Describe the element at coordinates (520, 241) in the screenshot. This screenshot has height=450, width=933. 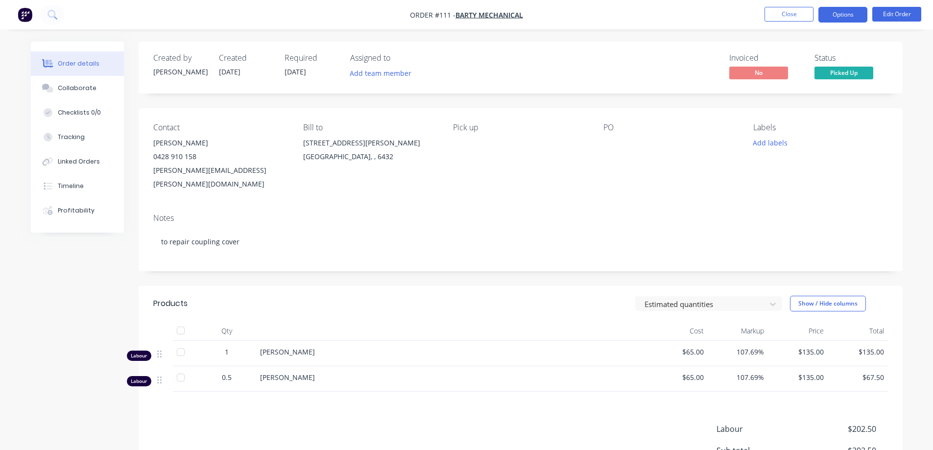
I see `div: to repair coupling cover` at that location.